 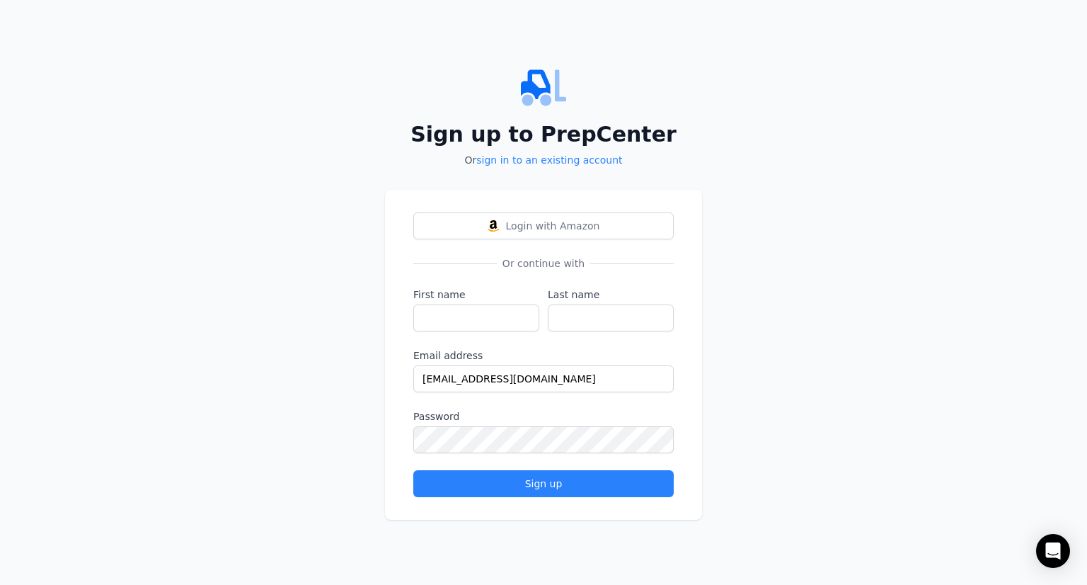 What do you see at coordinates (1053, 551) in the screenshot?
I see `div: Open Intercom Messenger` at bounding box center [1053, 551].